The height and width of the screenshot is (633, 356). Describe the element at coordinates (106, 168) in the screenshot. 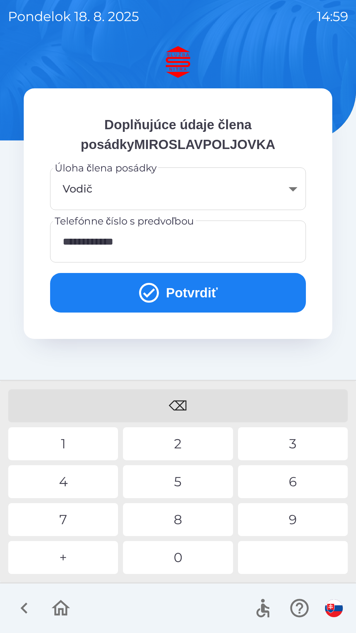

I see `label: Úloha člena posádky` at that location.